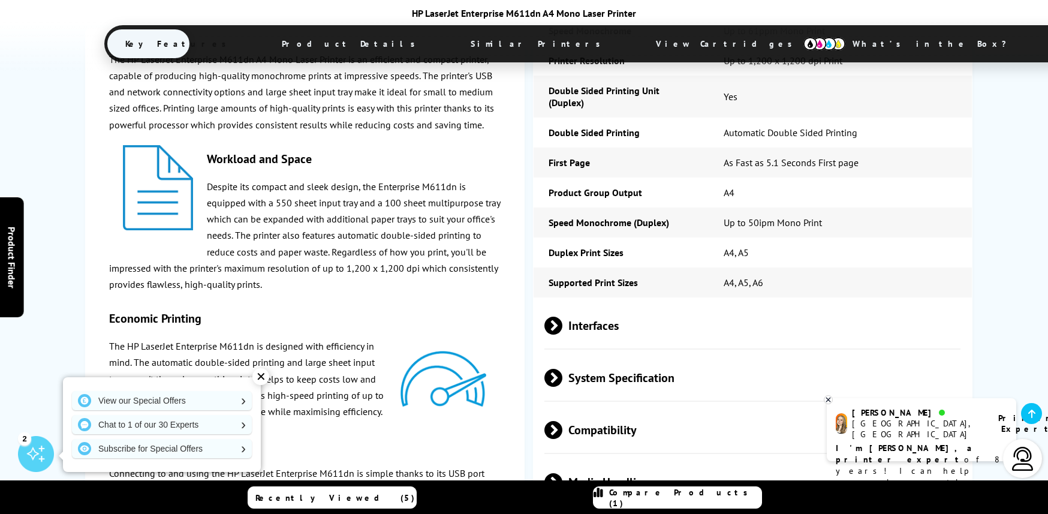 Image resolution: width=1048 pixels, height=514 pixels. Describe the element at coordinates (305, 92) in the screenshot. I see `p: The HP LaserJet Enterprise M611dn A4 Mono Laser Printer is an efficient and compact printer, capa...` at that location.